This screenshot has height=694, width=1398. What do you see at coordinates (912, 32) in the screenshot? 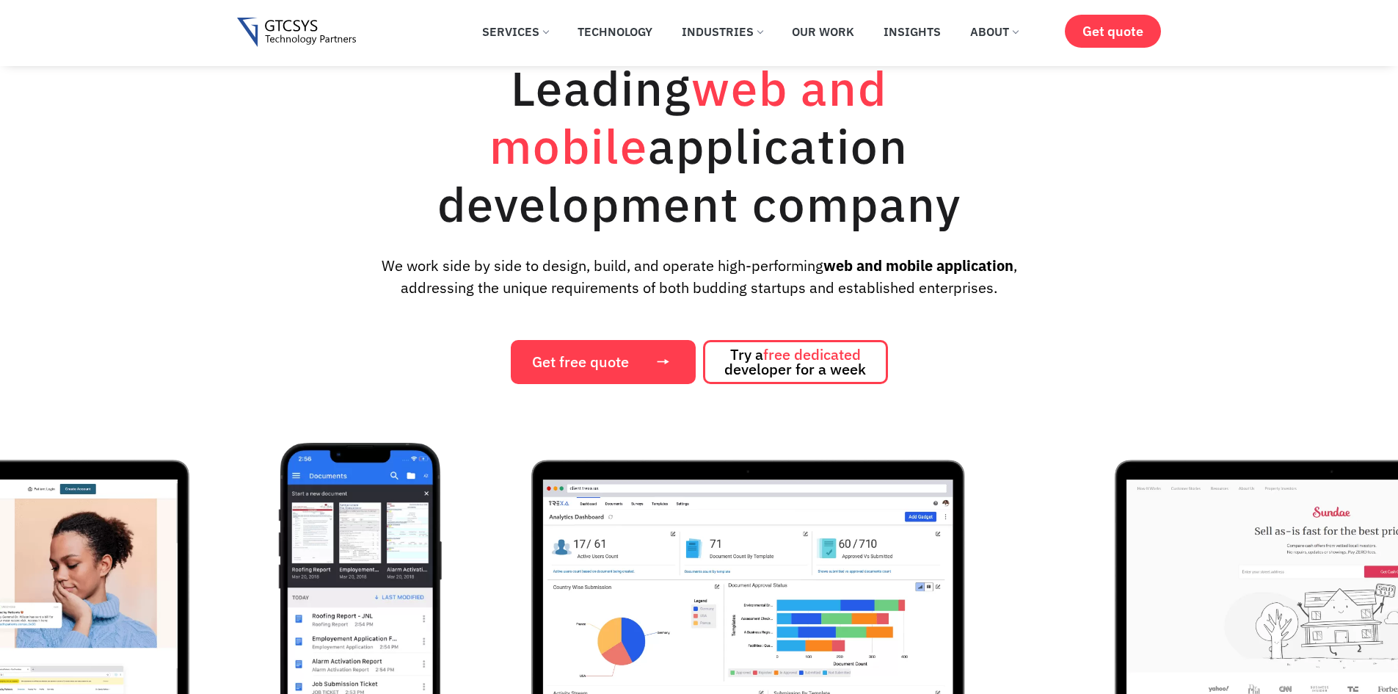
I see `a: Insights` at bounding box center [912, 32].